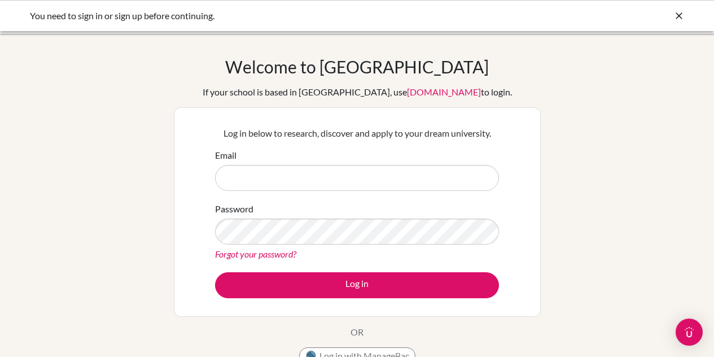 This screenshot has height=357, width=714. What do you see at coordinates (226, 155) in the screenshot?
I see `label: Email` at bounding box center [226, 155].